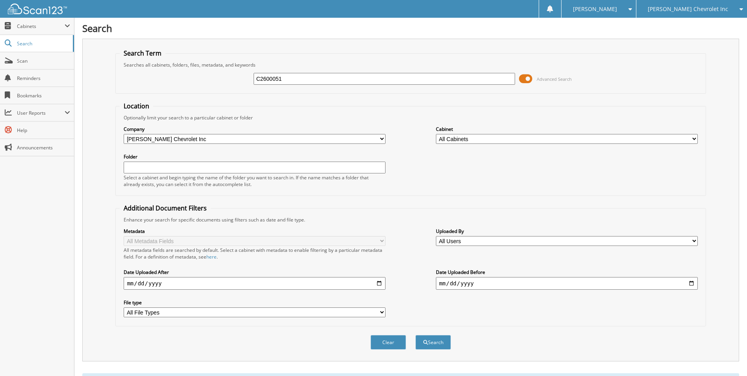 This screenshot has width=747, height=376. Describe the element at coordinates (143, 53) in the screenshot. I see `legend: Search Term` at that location.